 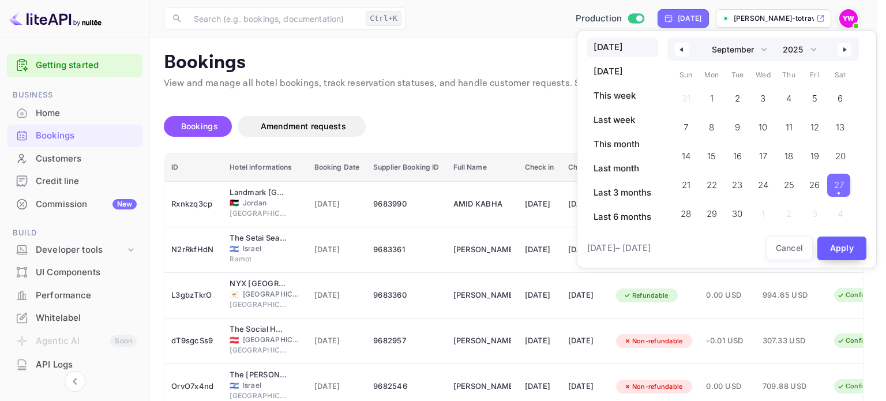 What do you see at coordinates (623, 96) in the screenshot?
I see `span: This week` at bounding box center [623, 96].